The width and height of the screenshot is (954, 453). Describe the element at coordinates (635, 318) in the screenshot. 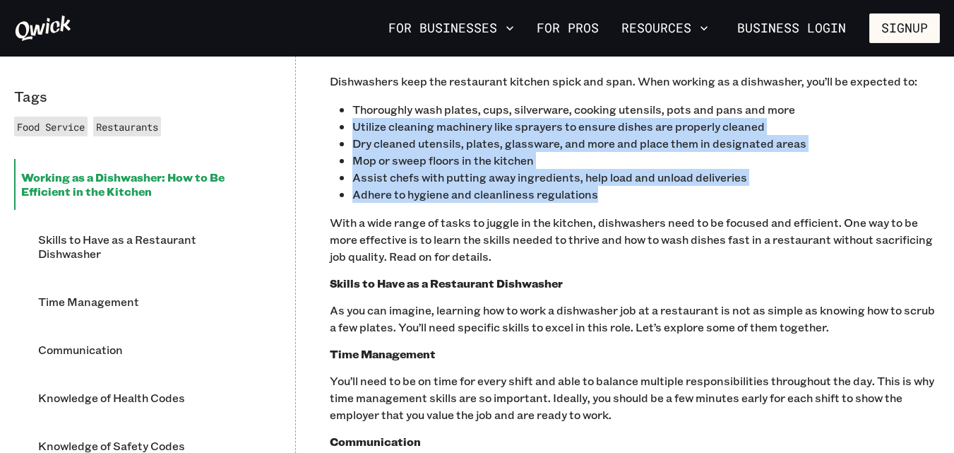

I see `p: As you can imagine, learning how to work a dishwasher job at a restaurant is not as simple as kno...` at that location.